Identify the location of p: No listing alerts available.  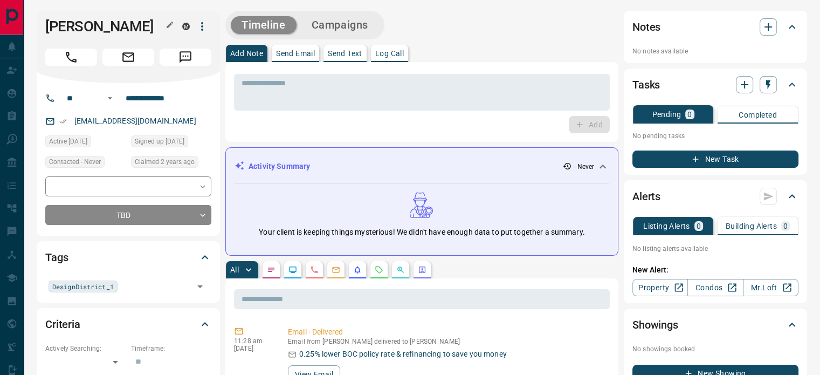
(716, 249).